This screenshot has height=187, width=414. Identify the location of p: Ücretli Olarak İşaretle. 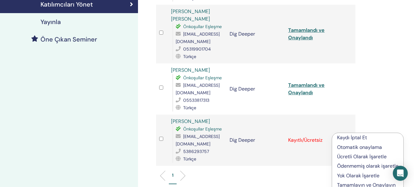
(368, 156).